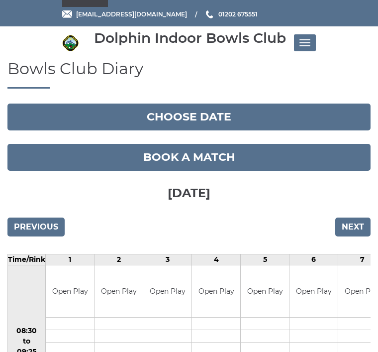 This screenshot has height=352, width=378. Describe the element at coordinates (70, 43) in the screenshot. I see `img: Dolphin Indoor Bowls Club` at that location.